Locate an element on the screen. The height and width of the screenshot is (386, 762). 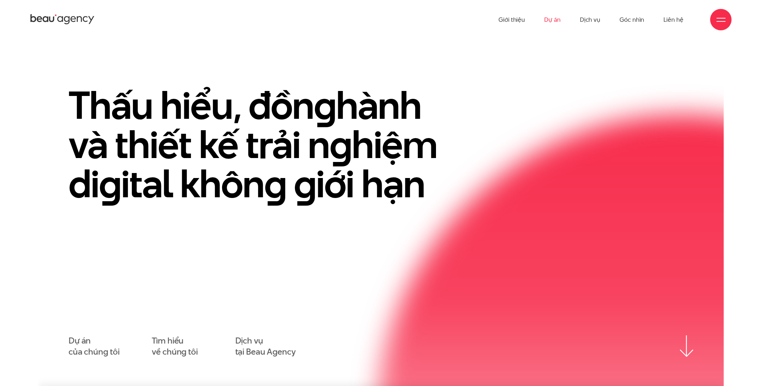
h1: Thấu hiểu, đồn hành và thiết kế trải n hiệm di ital khôn iới hạn is located at coordinates (265, 145).